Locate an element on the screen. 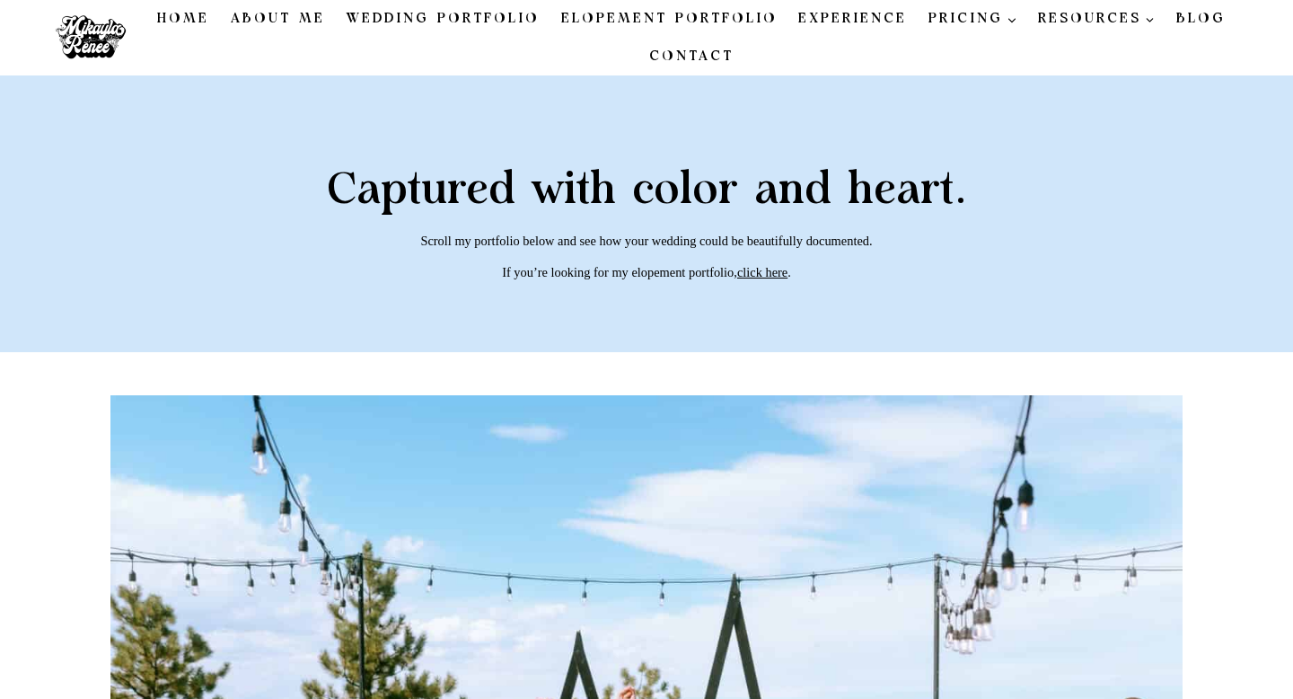 This screenshot has height=699, width=1293. h2: Captured with color and heart. is located at coordinates (647, 190).